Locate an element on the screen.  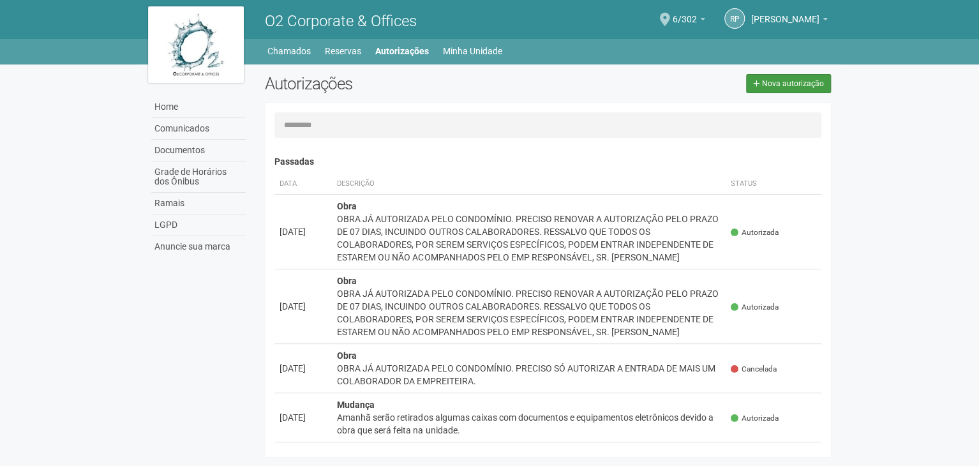
a: Minha Unidade is located at coordinates (472, 51).